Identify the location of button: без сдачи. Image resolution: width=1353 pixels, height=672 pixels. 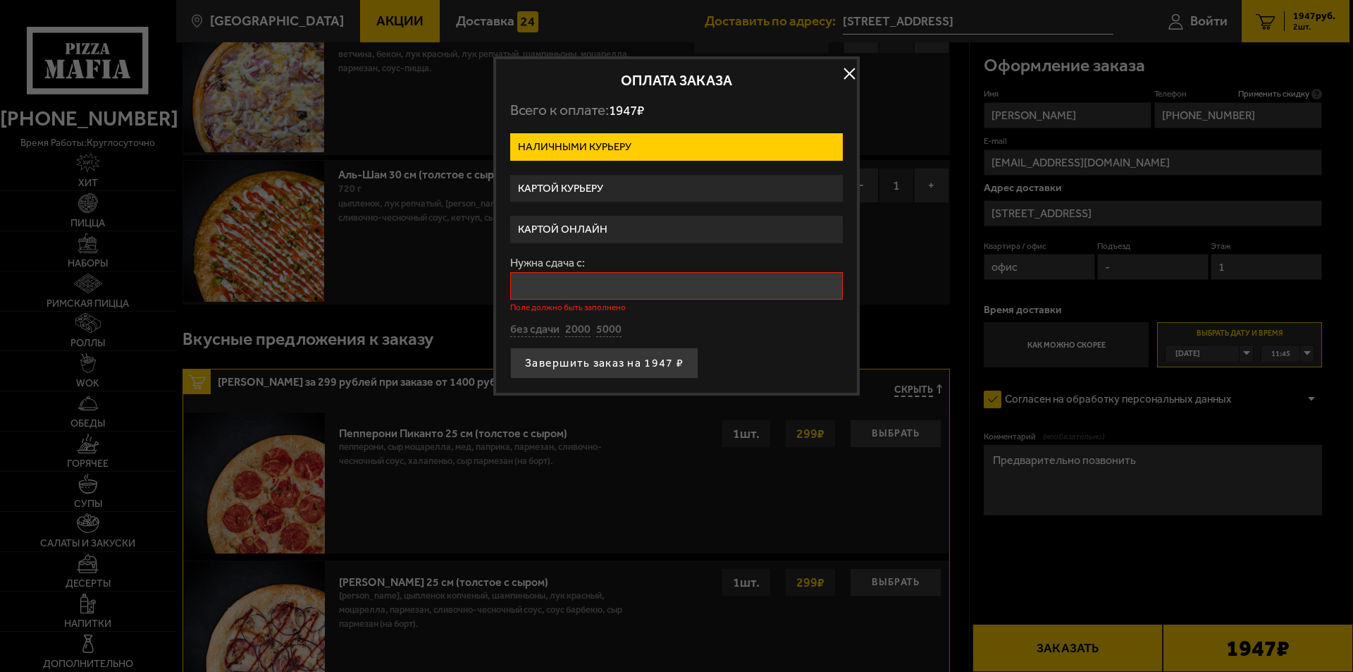
(535, 330).